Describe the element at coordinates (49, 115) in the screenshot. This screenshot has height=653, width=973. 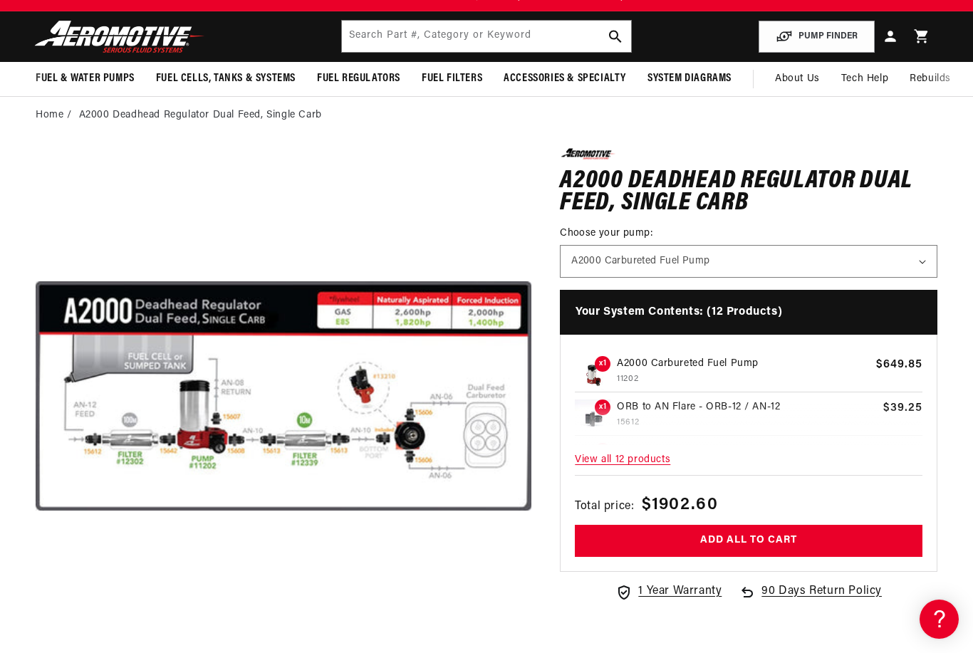
I see `a: Home` at that location.